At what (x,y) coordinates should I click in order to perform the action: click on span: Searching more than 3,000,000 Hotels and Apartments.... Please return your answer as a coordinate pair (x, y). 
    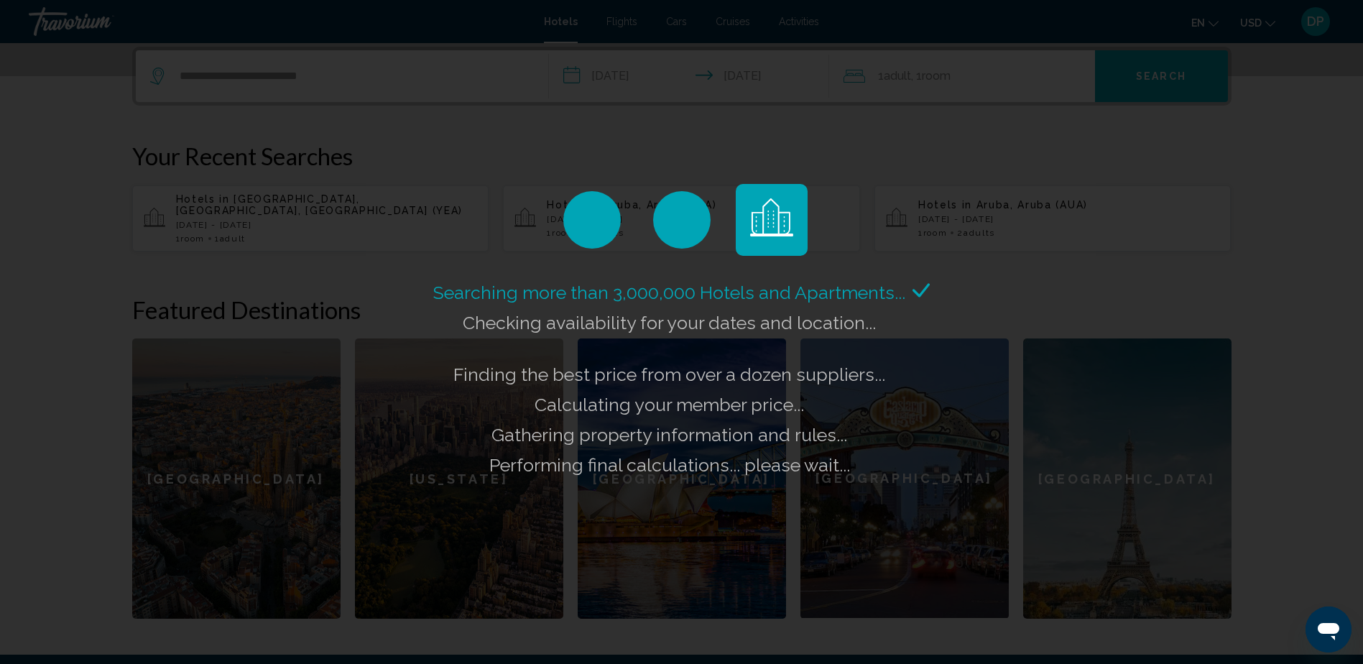
    Looking at the image, I should click on (669, 292).